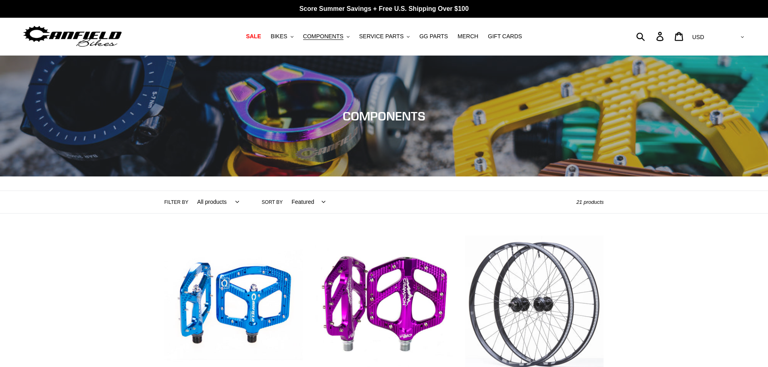 The image size is (768, 367). Describe the element at coordinates (326, 36) in the screenshot. I see `button: COMPONENTS` at that location.